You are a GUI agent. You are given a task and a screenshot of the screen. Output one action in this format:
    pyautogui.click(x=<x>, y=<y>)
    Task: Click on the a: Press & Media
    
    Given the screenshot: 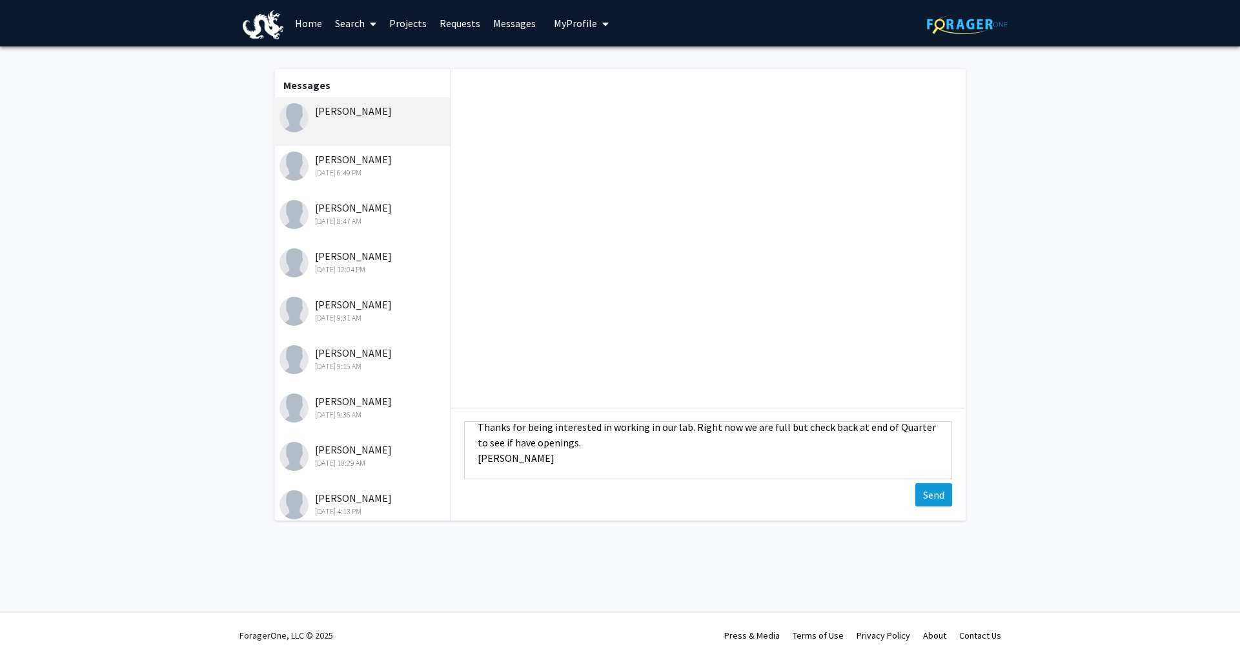 What is the action you would take?
    pyautogui.click(x=752, y=636)
    